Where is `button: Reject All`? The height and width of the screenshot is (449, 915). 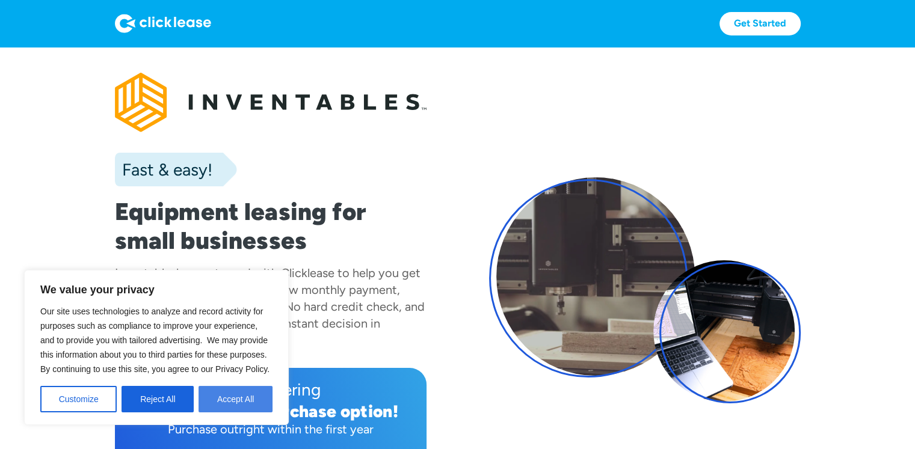
button: Reject All is located at coordinates (158, 399).